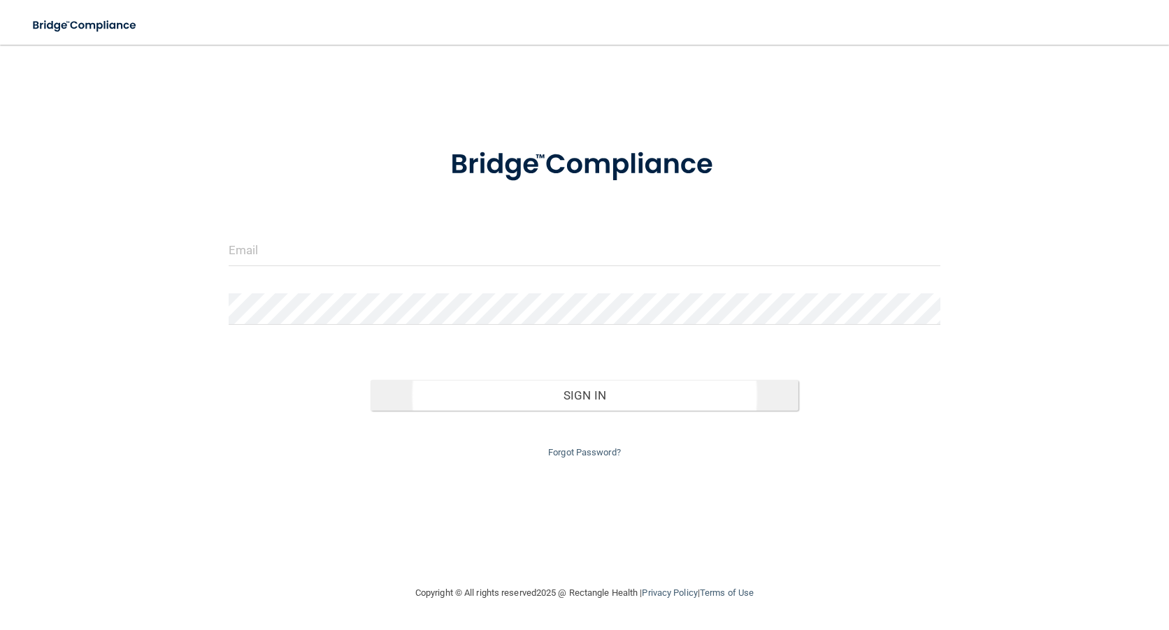 This screenshot has height=630, width=1169. What do you see at coordinates (584, 452) in the screenshot?
I see `a: Forgot Password?` at bounding box center [584, 452].